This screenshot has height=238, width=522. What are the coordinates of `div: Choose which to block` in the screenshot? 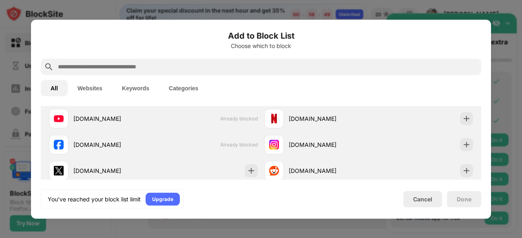 It's located at (261, 46).